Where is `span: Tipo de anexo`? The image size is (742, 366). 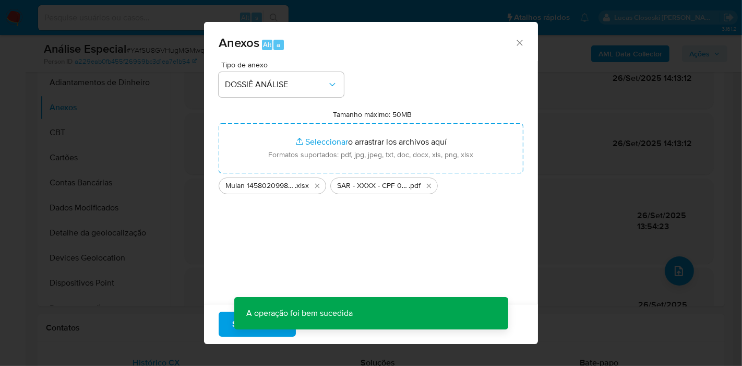 span: Tipo de anexo is located at coordinates (284, 65).